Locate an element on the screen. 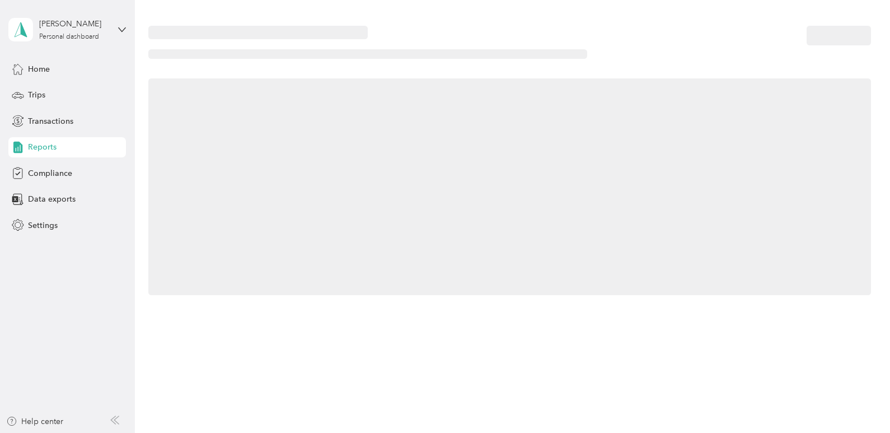 This screenshot has height=433, width=890. button: Help center is located at coordinates (35, 421).